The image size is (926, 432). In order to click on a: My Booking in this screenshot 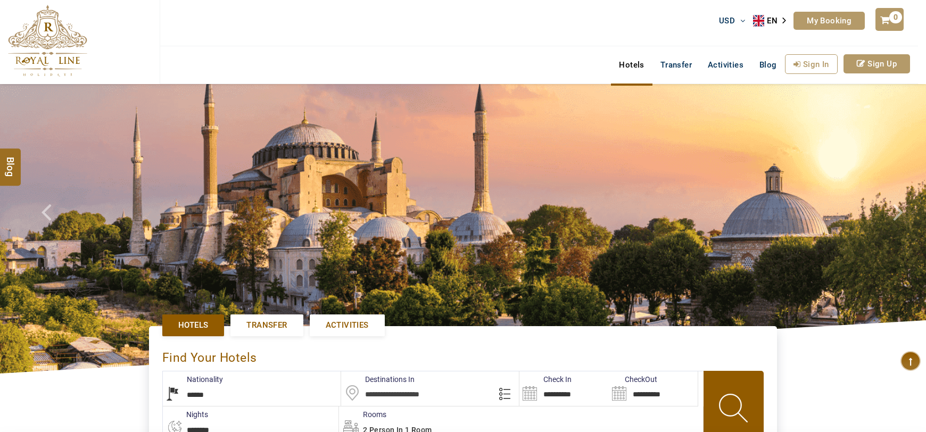, I will do `click(829, 21)`.